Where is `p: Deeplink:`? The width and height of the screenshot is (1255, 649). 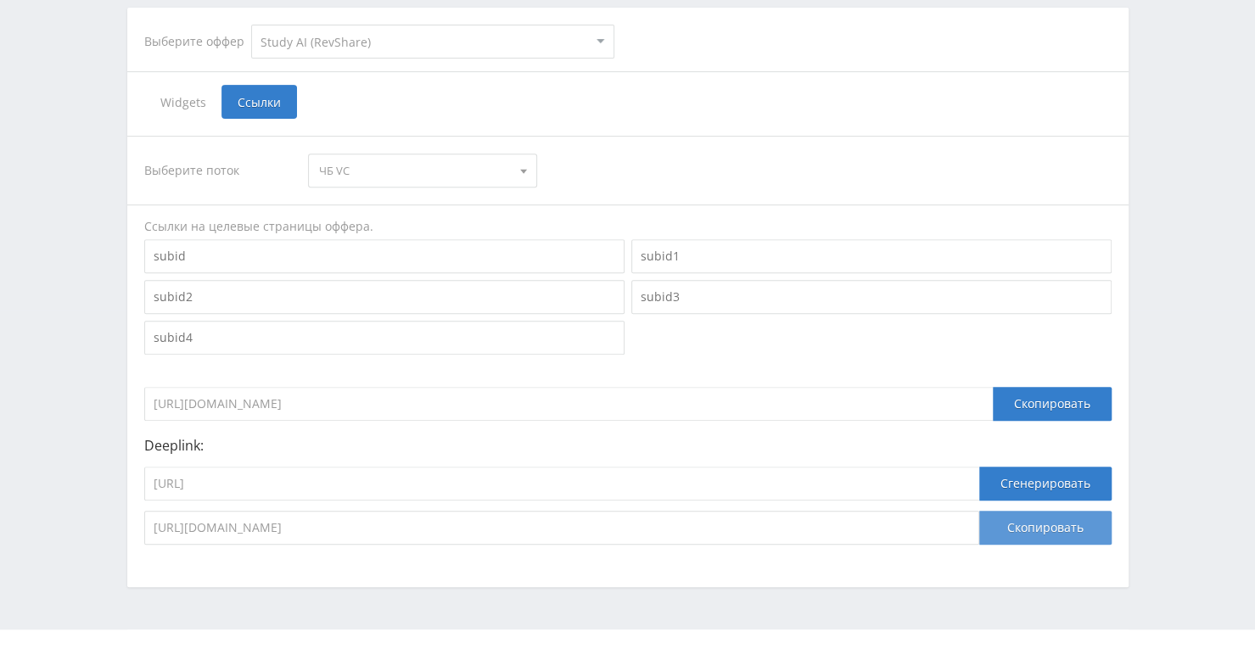 p: Deeplink: is located at coordinates (628, 446).